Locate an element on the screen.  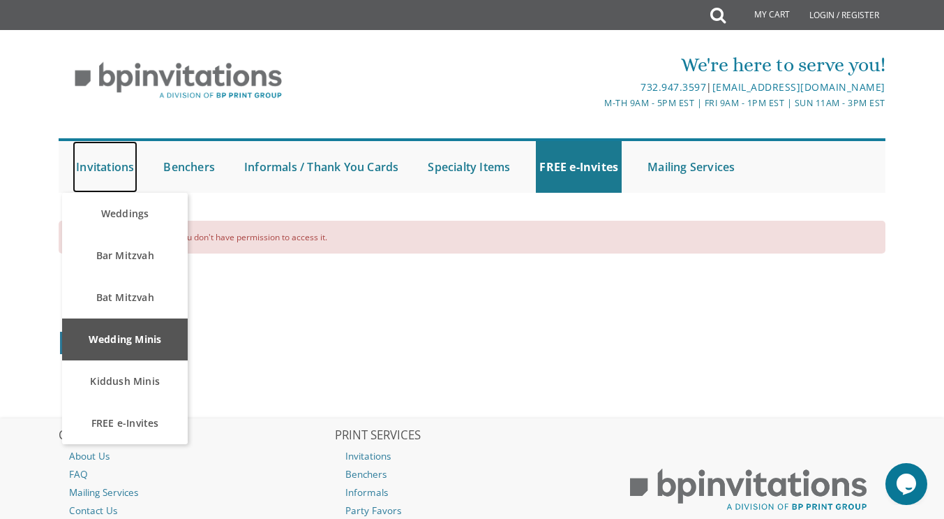
div: M-Th 9am - 5pm EST | Fri 9am - 1pm EST | Sun 11am - 3pm EST is located at coordinates (610, 103).